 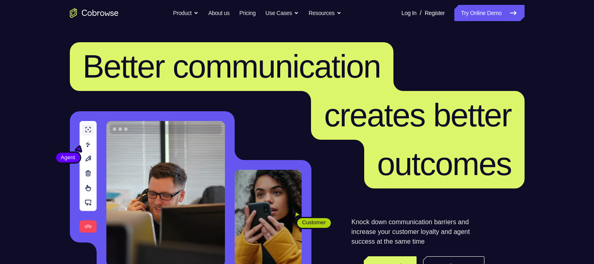 What do you see at coordinates (418, 232) in the screenshot?
I see `p: Knock down communication barriers and increase your customer loyalty and agent success at the sam...` at bounding box center [418, 232].